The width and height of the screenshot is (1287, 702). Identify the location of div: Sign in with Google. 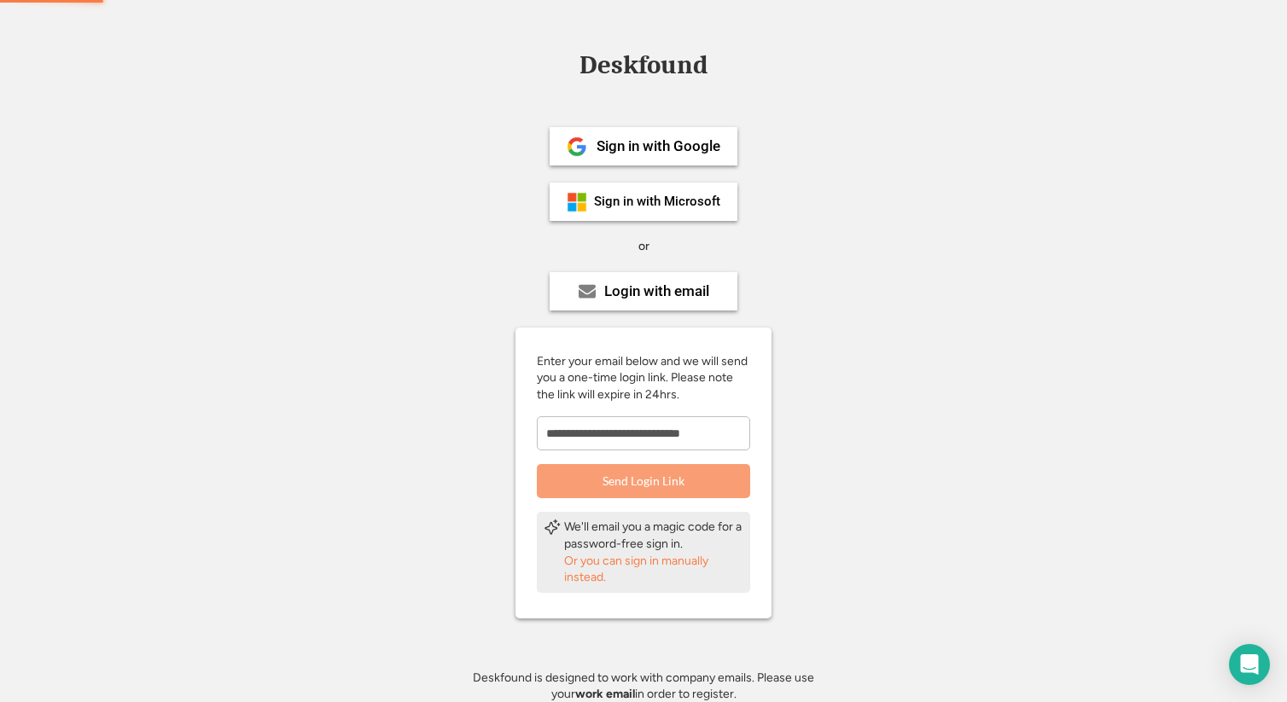
(658, 146).